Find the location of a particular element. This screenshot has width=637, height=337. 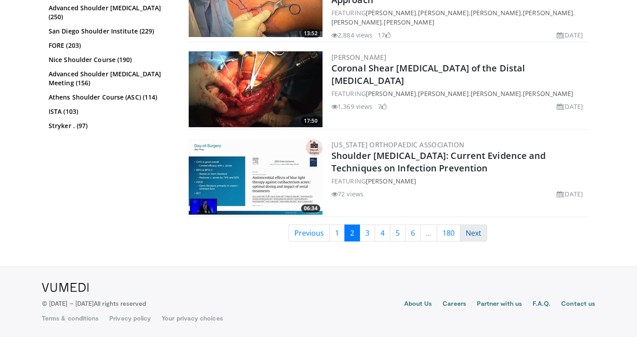

li: 72 views is located at coordinates (347, 193).